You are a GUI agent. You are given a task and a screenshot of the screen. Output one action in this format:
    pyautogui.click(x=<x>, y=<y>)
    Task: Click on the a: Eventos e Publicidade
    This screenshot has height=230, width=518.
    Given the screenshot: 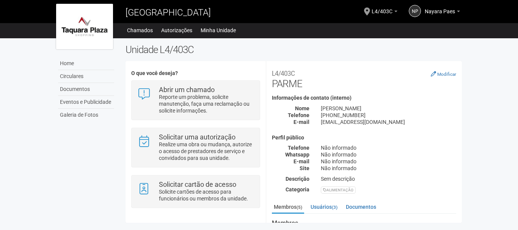 What is the action you would take?
    pyautogui.click(x=86, y=102)
    